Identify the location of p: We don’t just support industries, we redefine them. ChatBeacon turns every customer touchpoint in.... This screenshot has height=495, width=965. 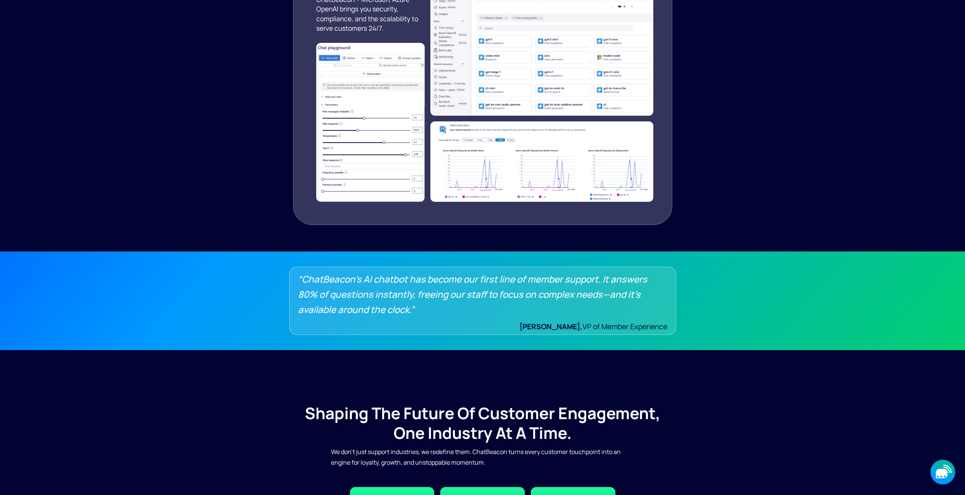
(483, 457).